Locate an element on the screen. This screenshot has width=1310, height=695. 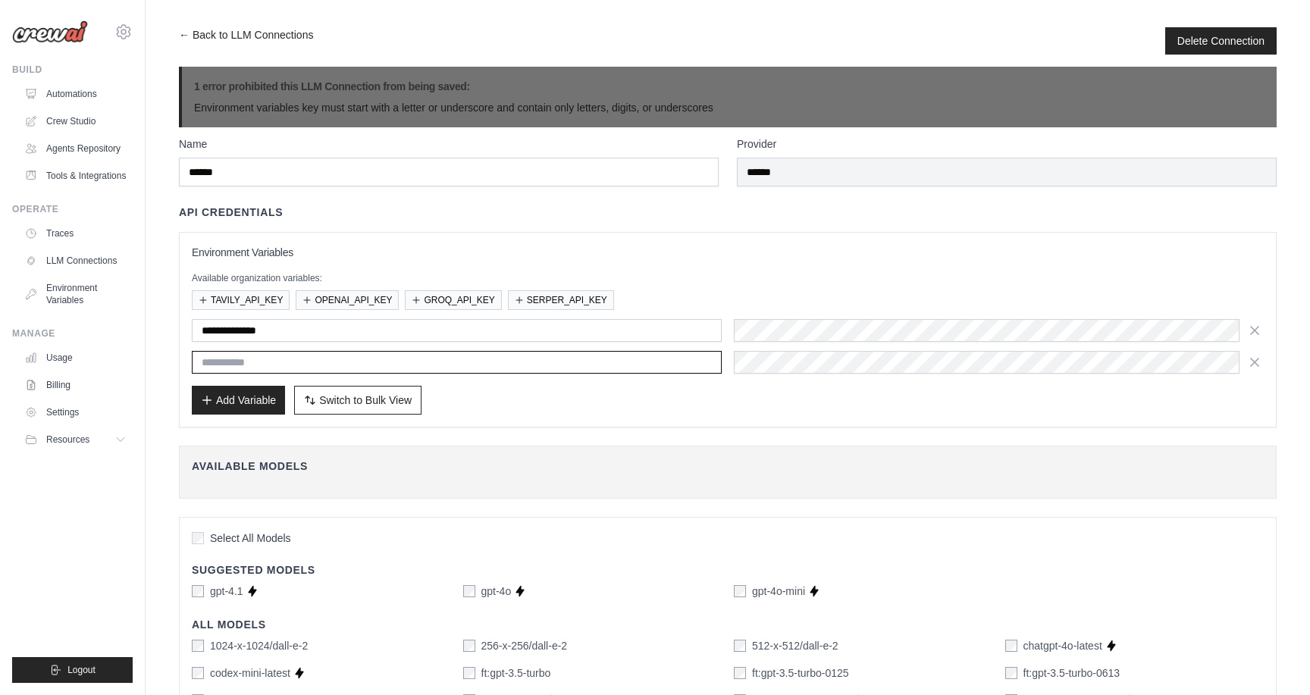
button: TAVILY_API_KEY is located at coordinates (240, 300).